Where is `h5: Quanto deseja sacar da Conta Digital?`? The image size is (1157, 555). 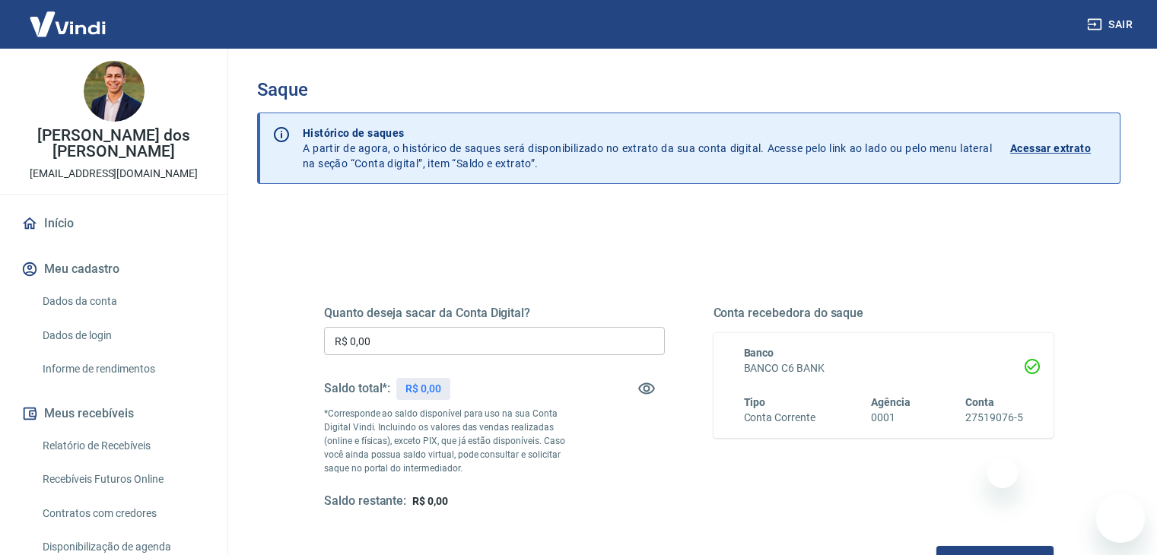 h5: Quanto deseja sacar da Conta Digital? is located at coordinates (494, 313).